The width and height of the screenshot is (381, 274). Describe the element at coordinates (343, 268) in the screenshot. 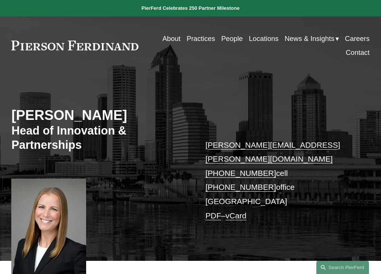

I see `a: Search this site` at that location.